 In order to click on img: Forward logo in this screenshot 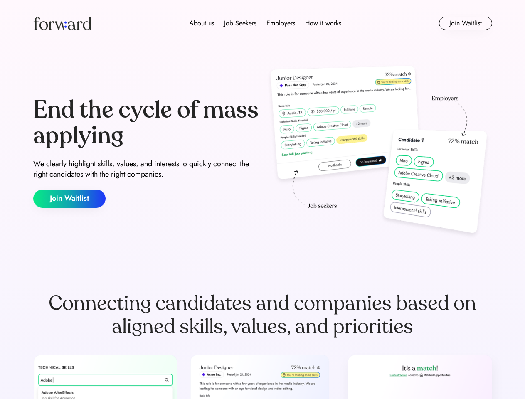, I will do `click(62, 23)`.